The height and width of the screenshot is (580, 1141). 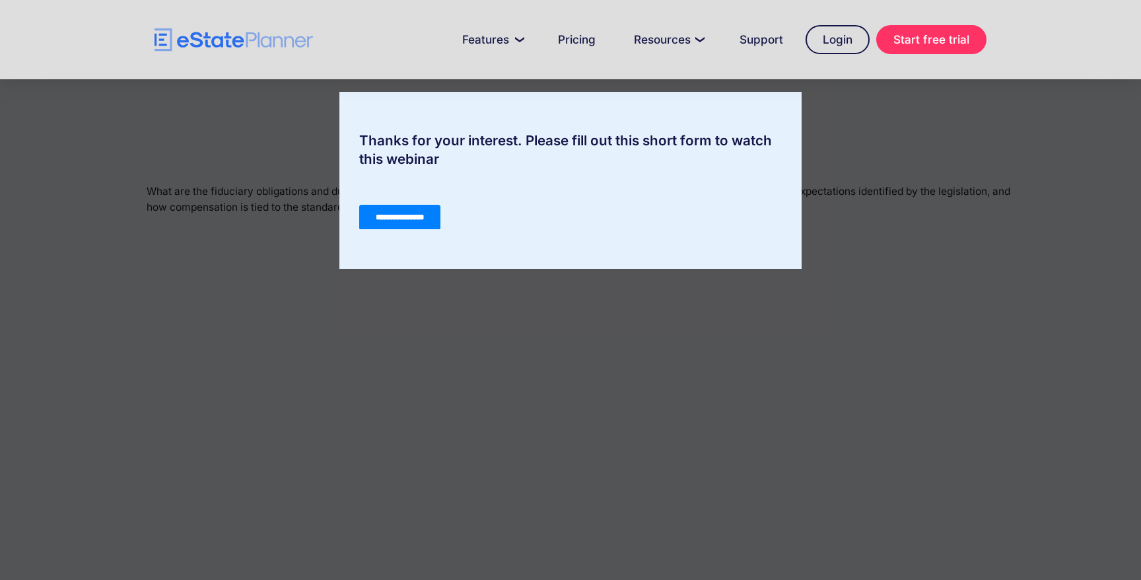 What do you see at coordinates (491, 40) in the screenshot?
I see `a: Features` at bounding box center [491, 40].